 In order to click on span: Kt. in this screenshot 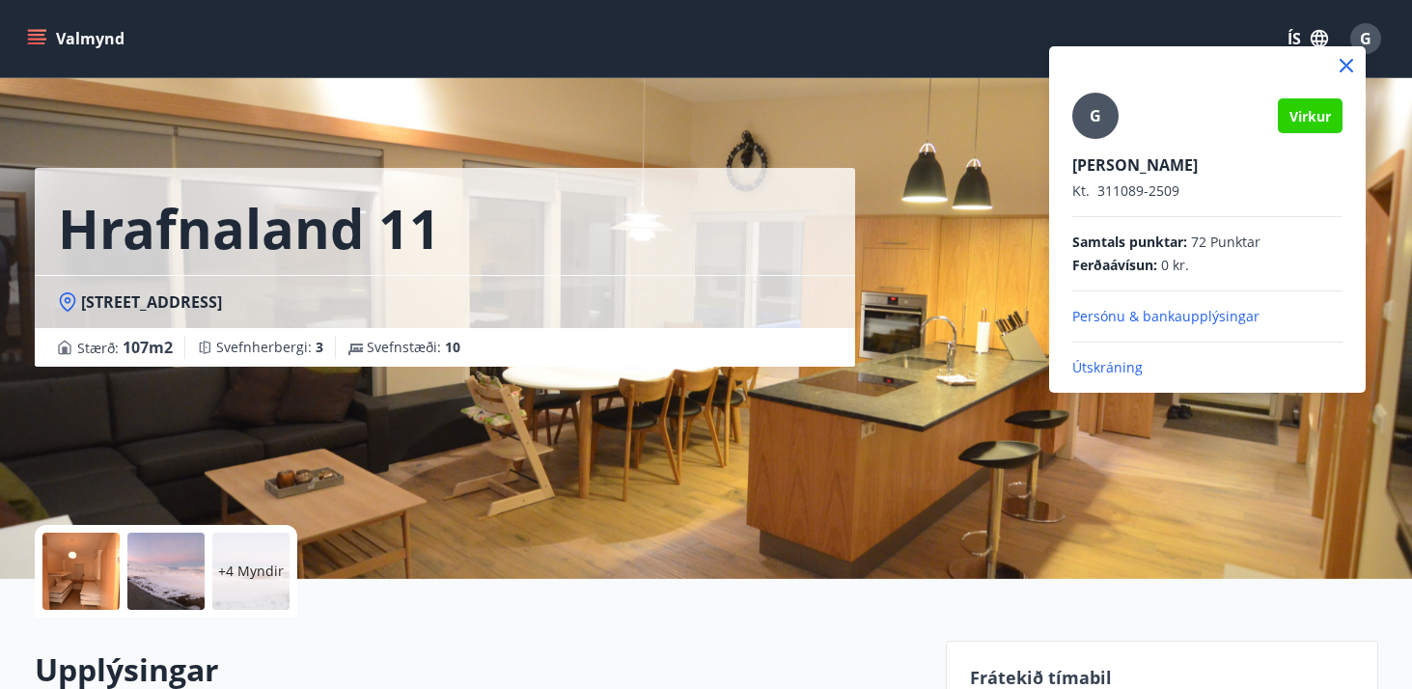, I will do `click(1081, 190)`.